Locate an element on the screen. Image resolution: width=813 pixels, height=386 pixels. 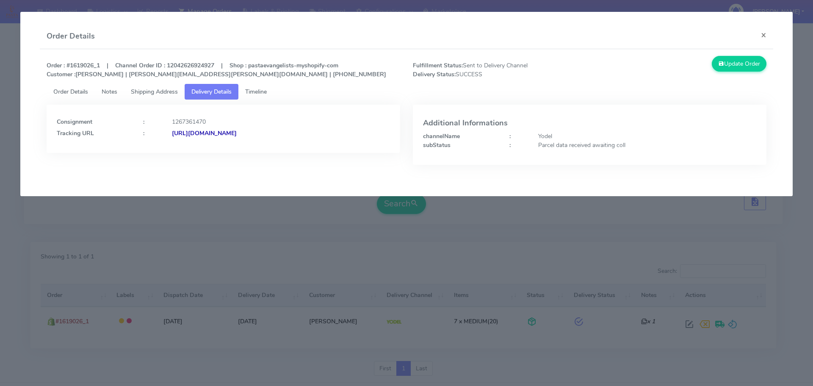
span: Sent to Delivery Channel SUCCESS is located at coordinates (498, 70).